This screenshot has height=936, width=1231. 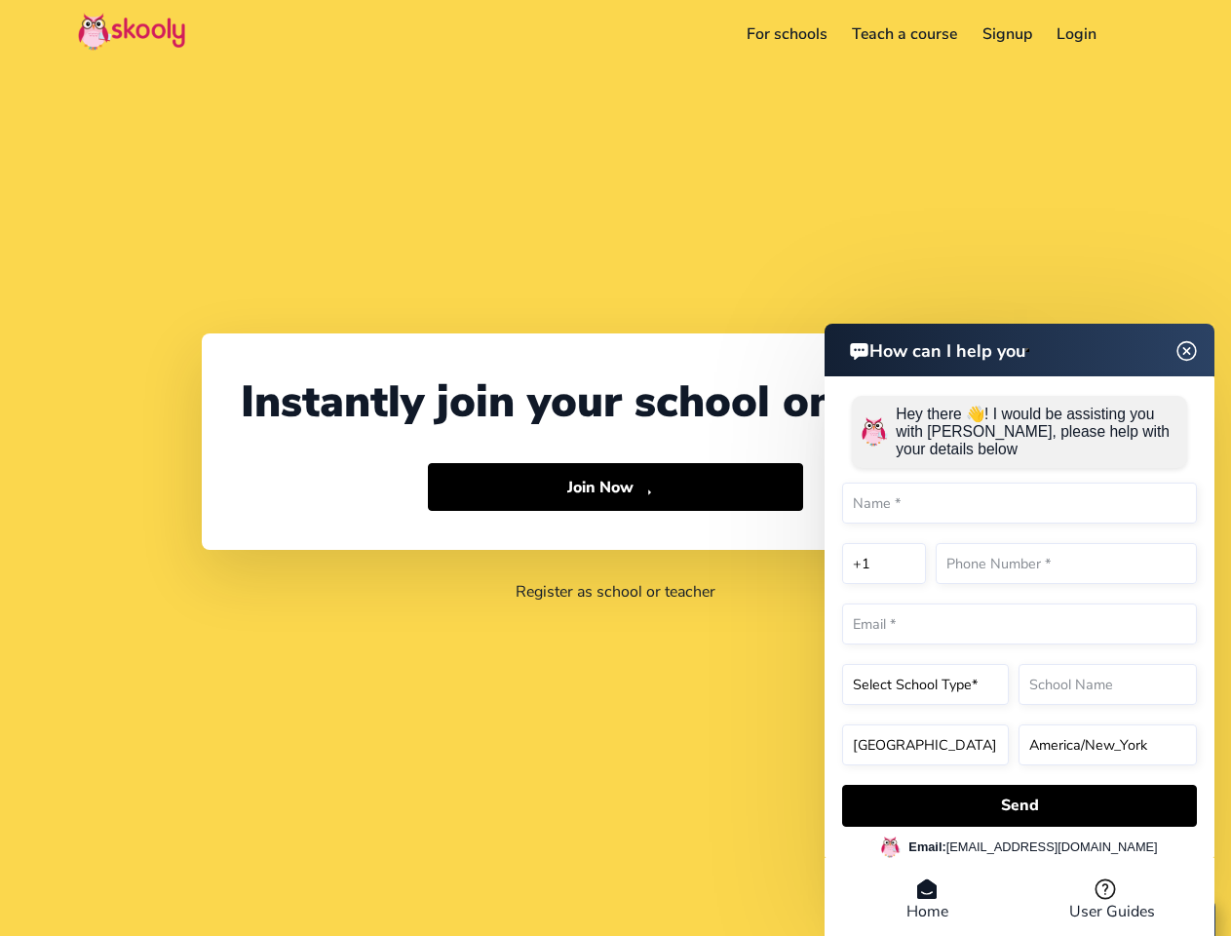 I want to click on a: For schools, so click(x=787, y=34).